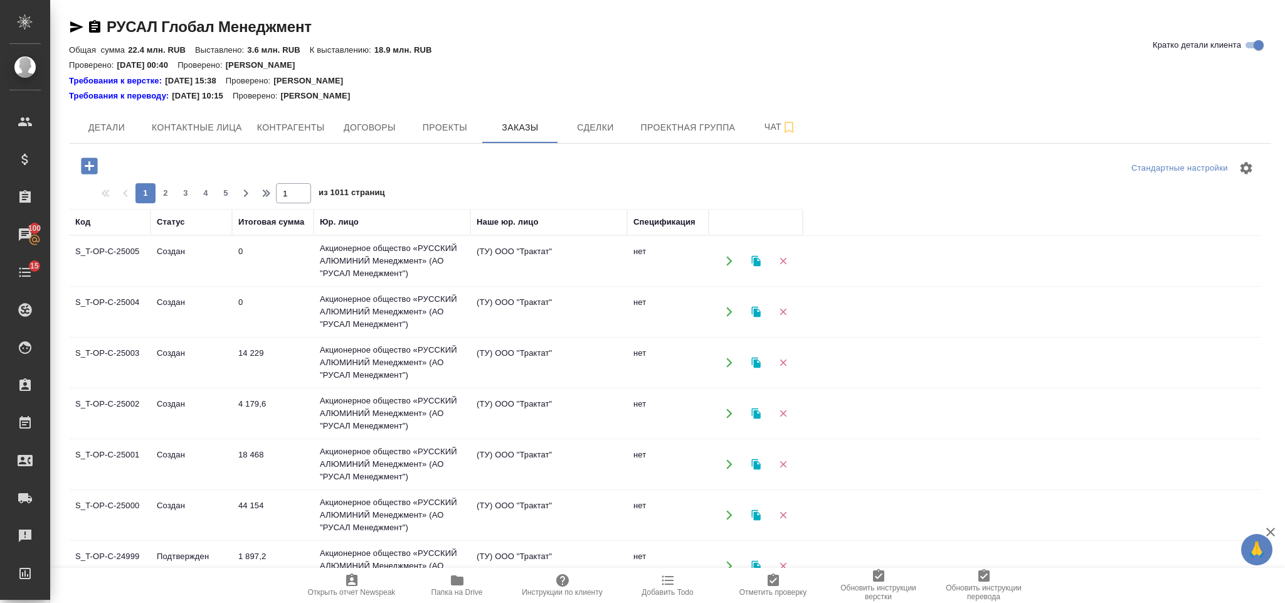 Image resolution: width=1285 pixels, height=603 pixels. What do you see at coordinates (226, 193) in the screenshot?
I see `span: 5` at bounding box center [226, 193].